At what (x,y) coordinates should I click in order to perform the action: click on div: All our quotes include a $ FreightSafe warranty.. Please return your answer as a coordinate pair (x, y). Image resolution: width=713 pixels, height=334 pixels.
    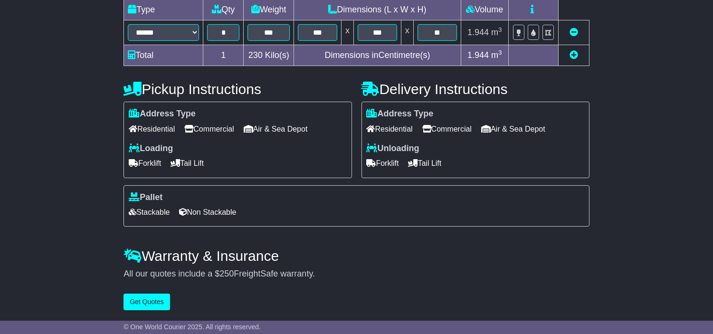
    Looking at the image, I should click on (356, 274).